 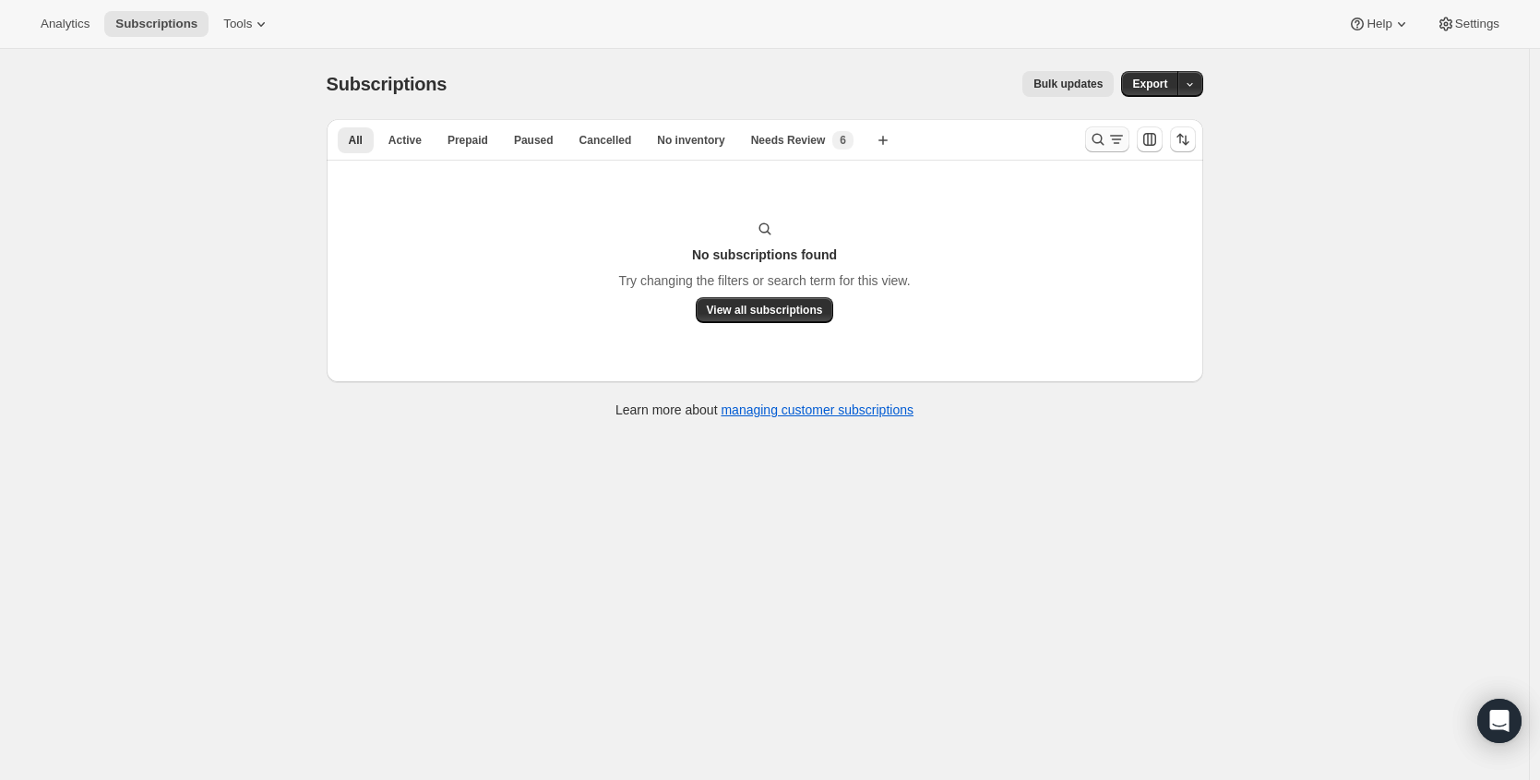 I want to click on span: Analytics, so click(x=65, y=24).